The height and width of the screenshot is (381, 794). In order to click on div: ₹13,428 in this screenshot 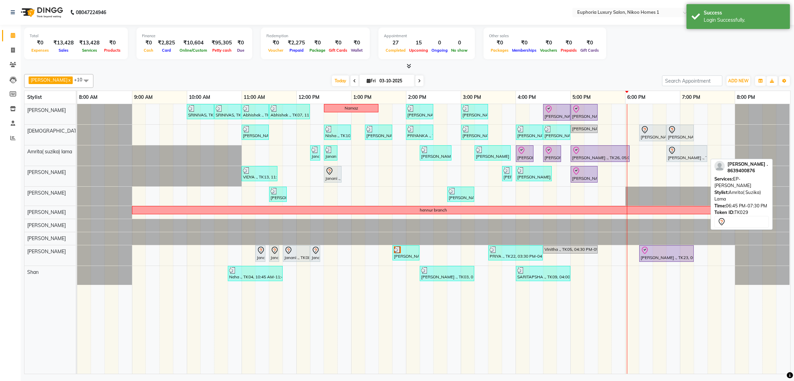, I will do `click(89, 43)`.